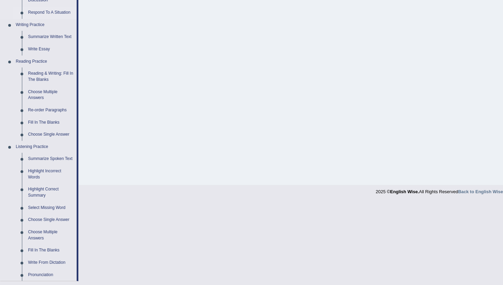  What do you see at coordinates (51, 192) in the screenshot?
I see `a: Highlight Correct Summary` at bounding box center [51, 192].